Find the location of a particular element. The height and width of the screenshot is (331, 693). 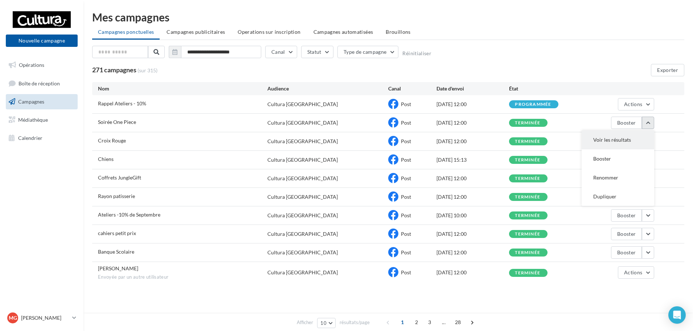

span: Chiens is located at coordinates (106, 159).